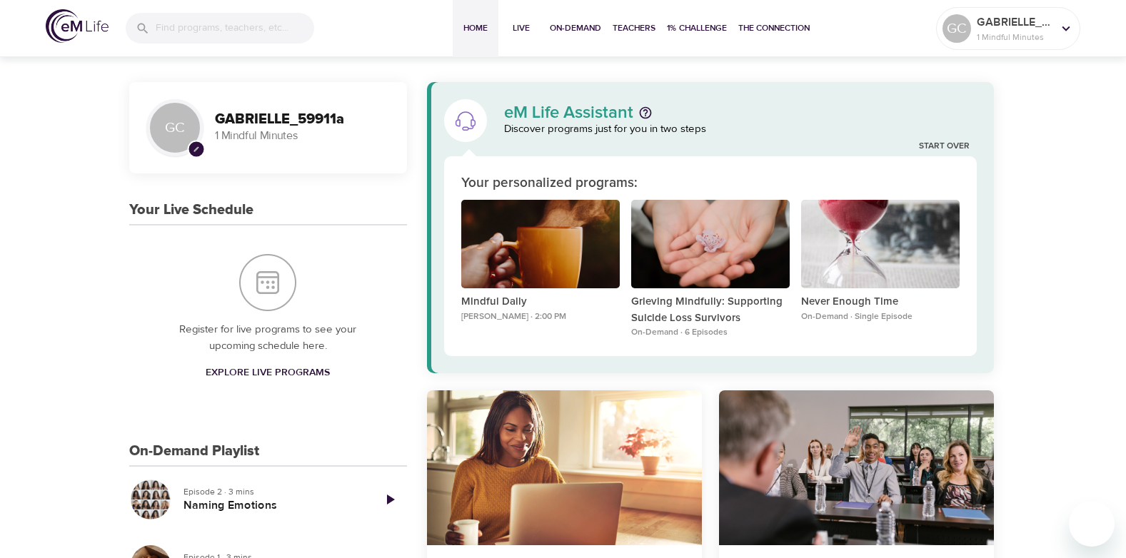 This screenshot has width=1126, height=558. Describe the element at coordinates (194, 451) in the screenshot. I see `h3: On-Demand Playlist` at that location.